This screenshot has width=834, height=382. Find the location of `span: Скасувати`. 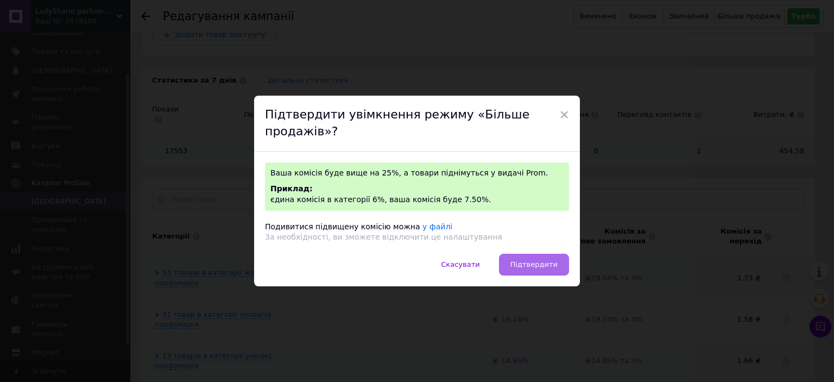

span: Скасувати is located at coordinates (460, 264).